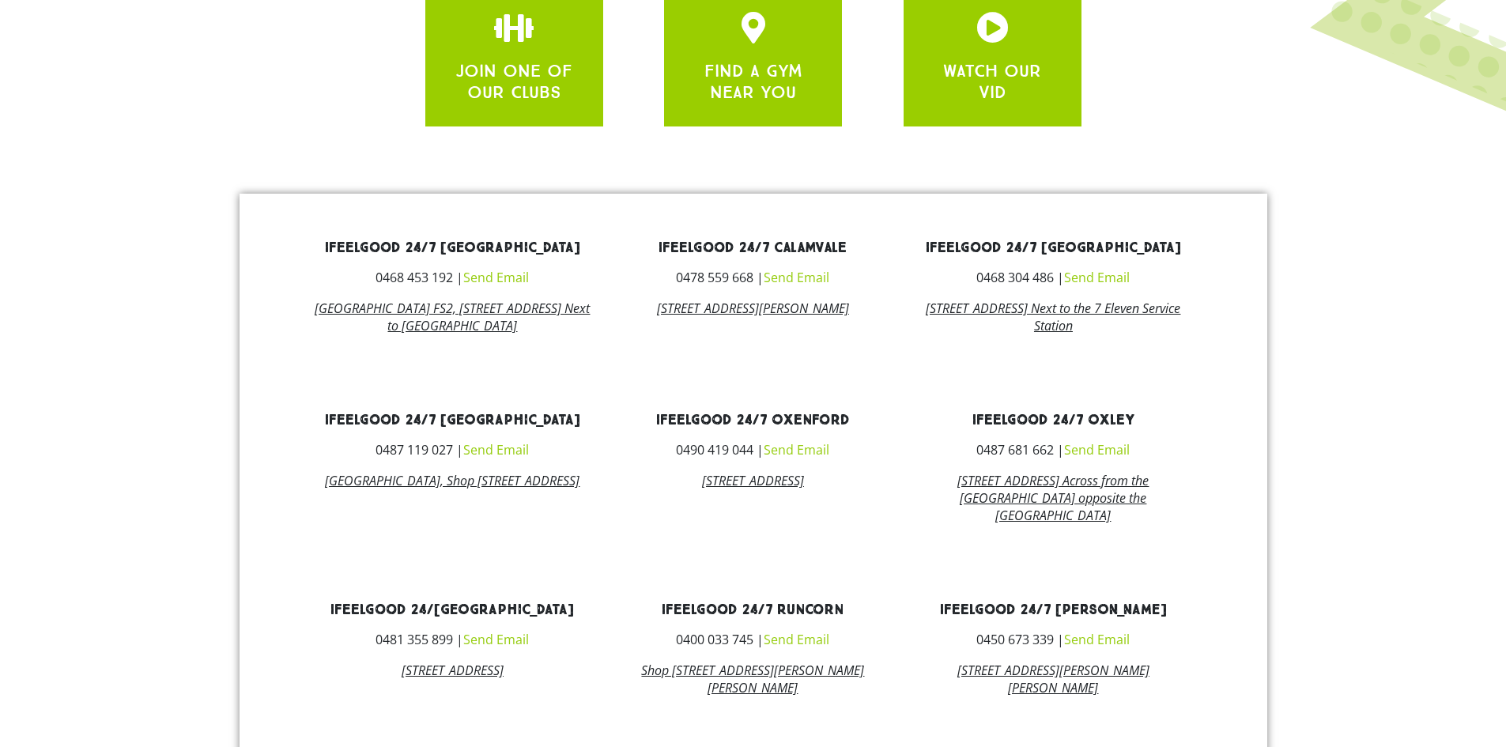  What do you see at coordinates (753, 420) in the screenshot?
I see `a: ifeelgood 24/7 Oxenford` at bounding box center [753, 420].